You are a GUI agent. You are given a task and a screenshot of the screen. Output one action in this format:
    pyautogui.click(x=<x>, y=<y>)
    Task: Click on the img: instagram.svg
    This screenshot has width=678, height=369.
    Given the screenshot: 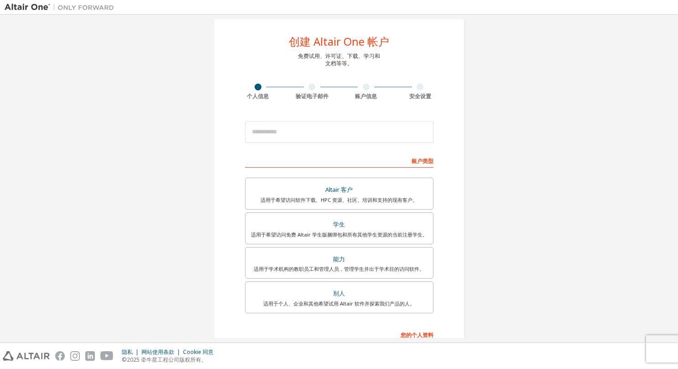 What is the action you would take?
    pyautogui.click(x=75, y=355)
    